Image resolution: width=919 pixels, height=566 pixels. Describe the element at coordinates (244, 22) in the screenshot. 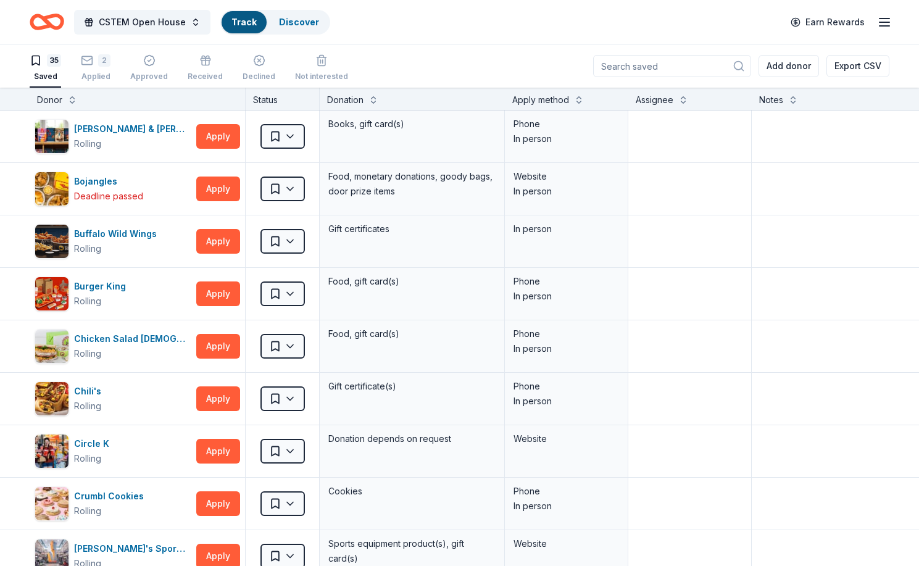

I see `a: Track` at that location.